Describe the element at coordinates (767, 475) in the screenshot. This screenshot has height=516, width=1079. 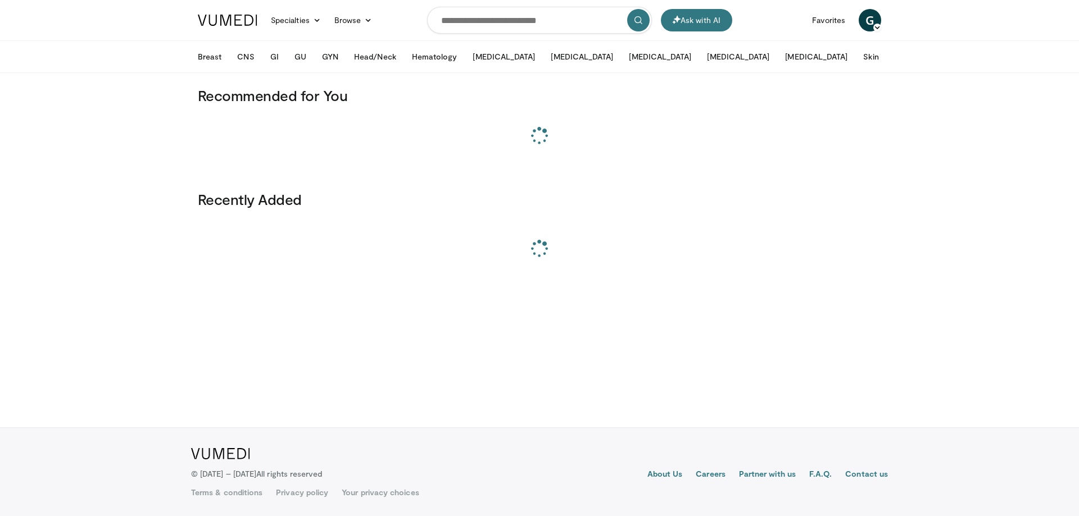
I see `a: Partner with us` at that location.